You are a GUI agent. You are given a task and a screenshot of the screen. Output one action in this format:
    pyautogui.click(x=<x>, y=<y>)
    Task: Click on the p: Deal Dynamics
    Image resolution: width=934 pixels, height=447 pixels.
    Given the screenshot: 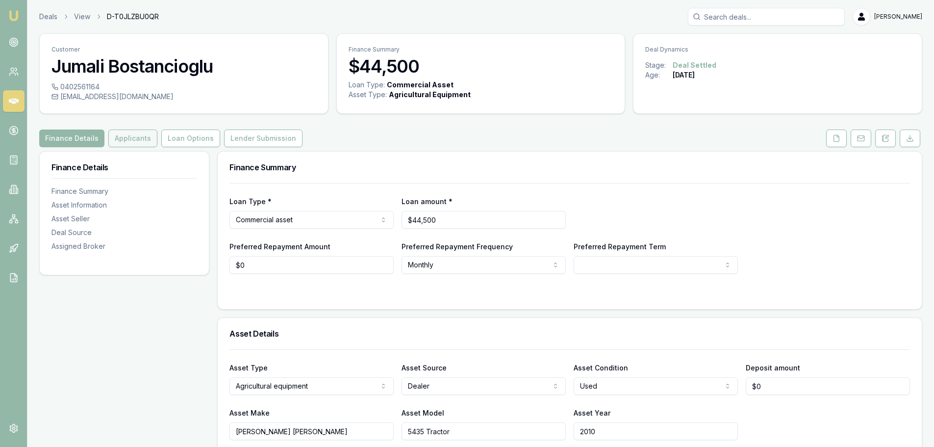 What is the action you would take?
    pyautogui.click(x=777, y=50)
    